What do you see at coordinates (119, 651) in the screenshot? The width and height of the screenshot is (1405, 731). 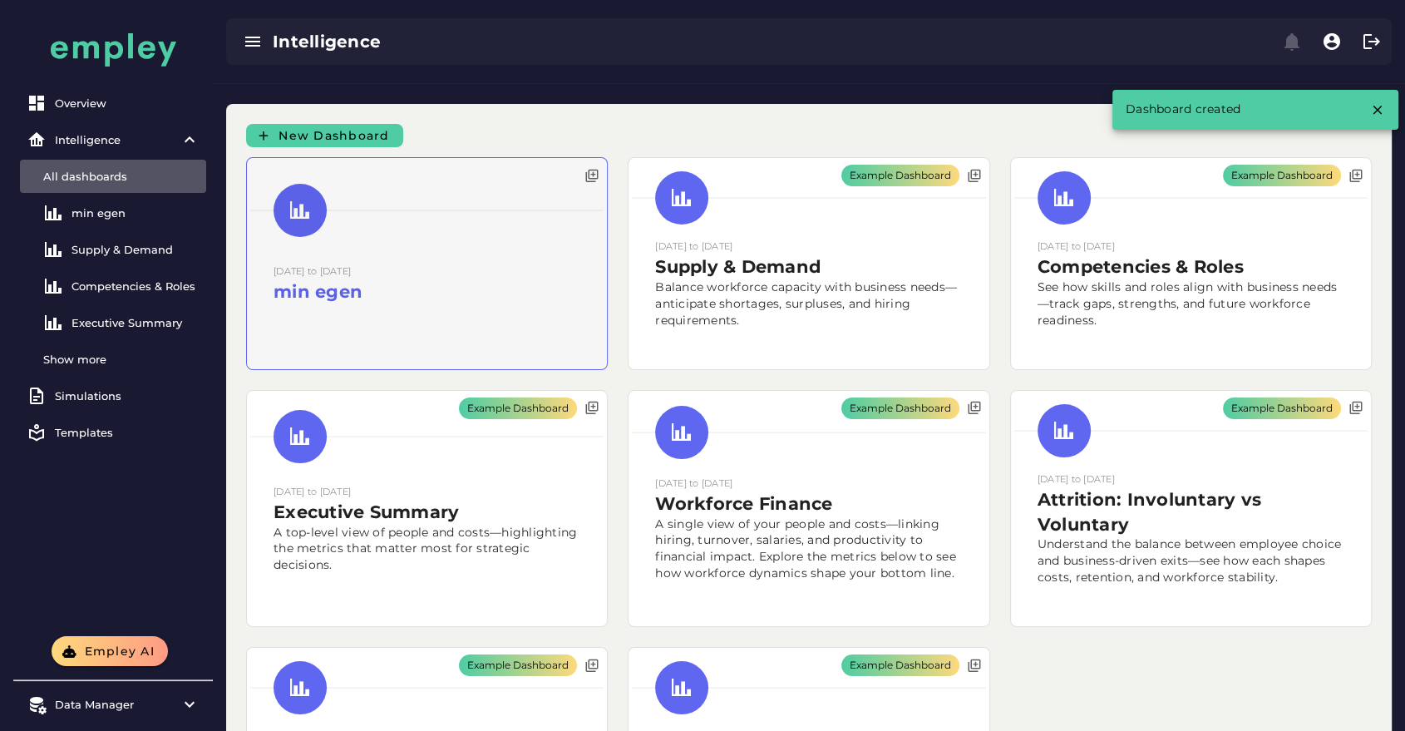 I see `span: Empley AI` at bounding box center [119, 651].